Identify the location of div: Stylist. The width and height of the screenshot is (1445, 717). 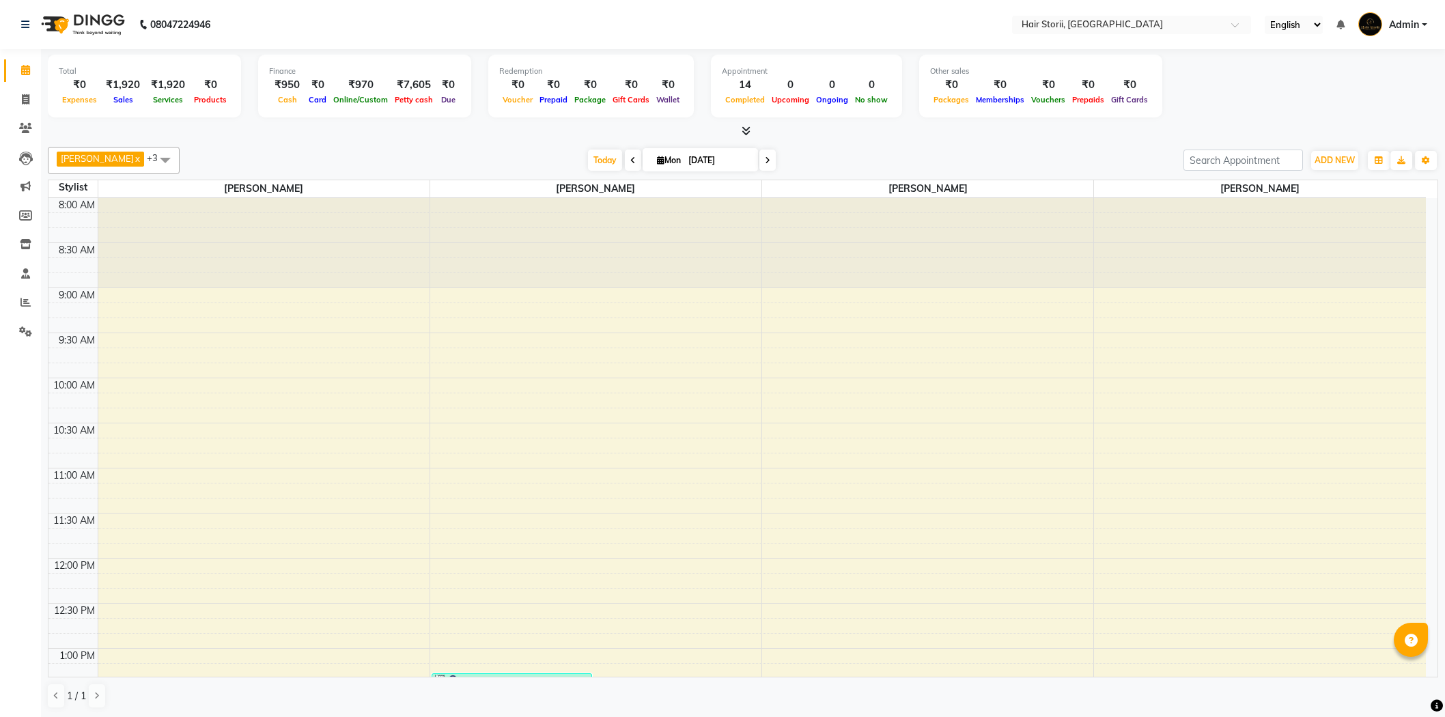
(73, 187).